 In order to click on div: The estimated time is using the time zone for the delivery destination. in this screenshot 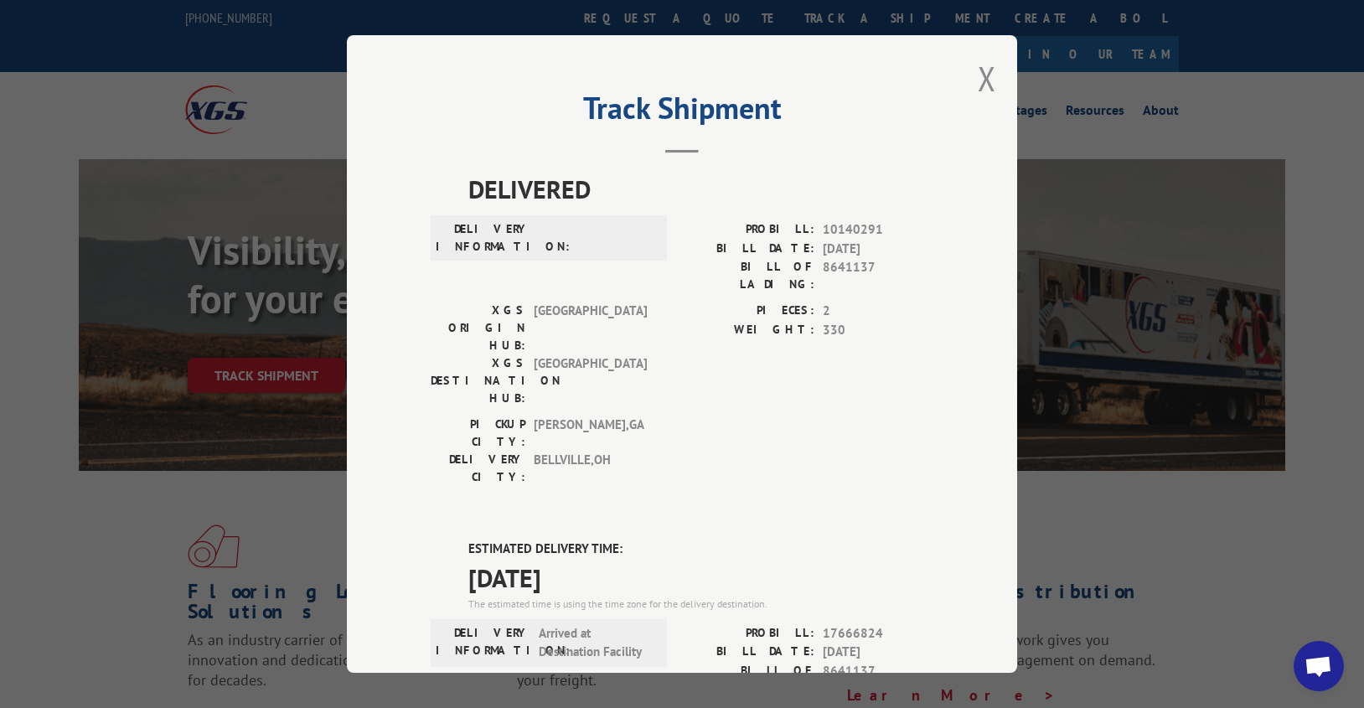, I will do `click(701, 604)`.